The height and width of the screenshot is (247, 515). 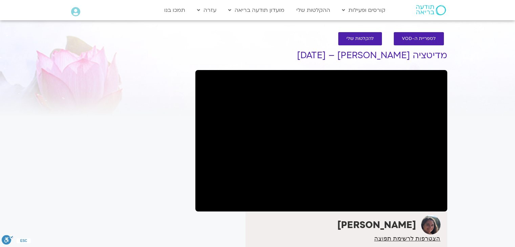 I want to click on span: לספריית ה-VOD, so click(x=419, y=39).